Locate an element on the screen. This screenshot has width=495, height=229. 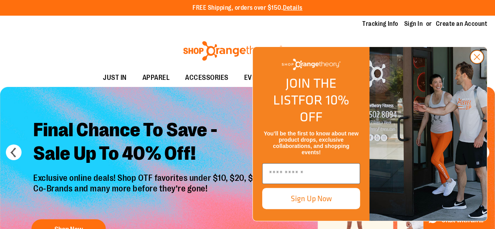
p: FREE Shipping, orders over $150. is located at coordinates (247, 8).